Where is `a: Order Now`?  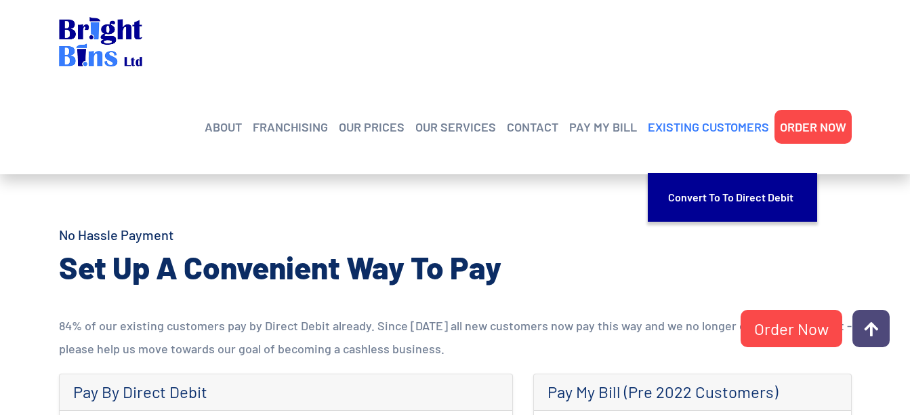
a: Order Now is located at coordinates (791, 328).